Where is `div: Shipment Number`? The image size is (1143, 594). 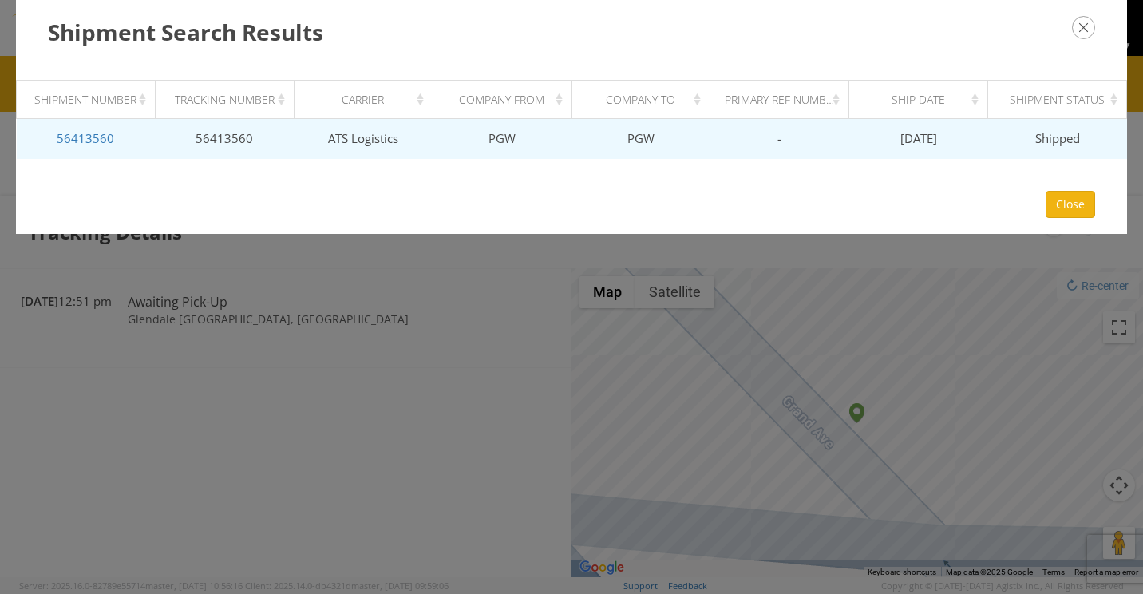 div: Shipment Number is located at coordinates (90, 100).